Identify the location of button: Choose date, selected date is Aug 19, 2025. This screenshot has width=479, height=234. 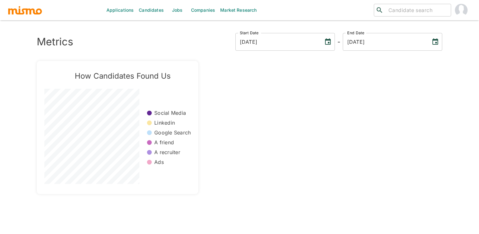
(436, 42).